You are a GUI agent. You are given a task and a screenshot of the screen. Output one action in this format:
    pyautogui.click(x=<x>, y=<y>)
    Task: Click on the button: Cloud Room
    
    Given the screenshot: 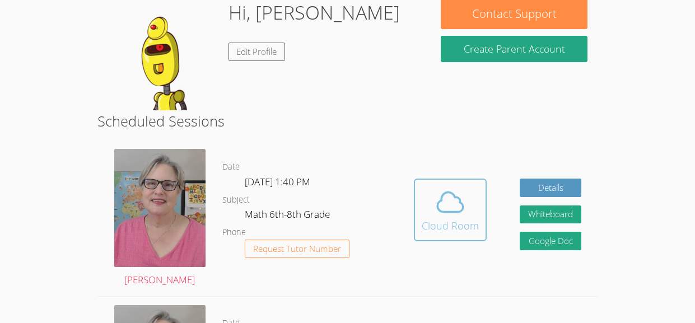 What is the action you would take?
    pyautogui.click(x=450, y=210)
    